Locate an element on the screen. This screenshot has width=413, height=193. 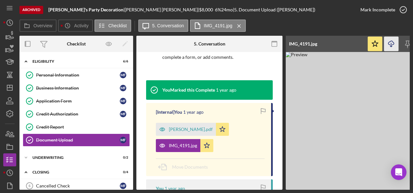
time: 2024-04-18 00:09 is located at coordinates (226, 90).